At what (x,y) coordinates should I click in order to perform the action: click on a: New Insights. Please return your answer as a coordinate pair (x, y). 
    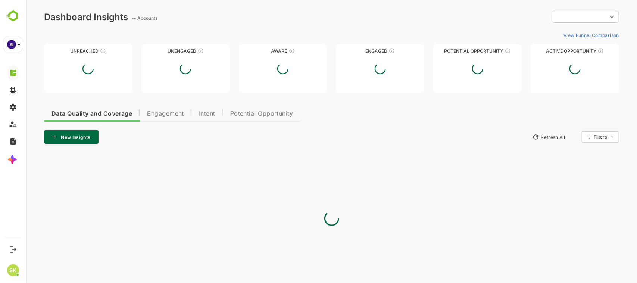
    Looking at the image, I should click on (45, 137).